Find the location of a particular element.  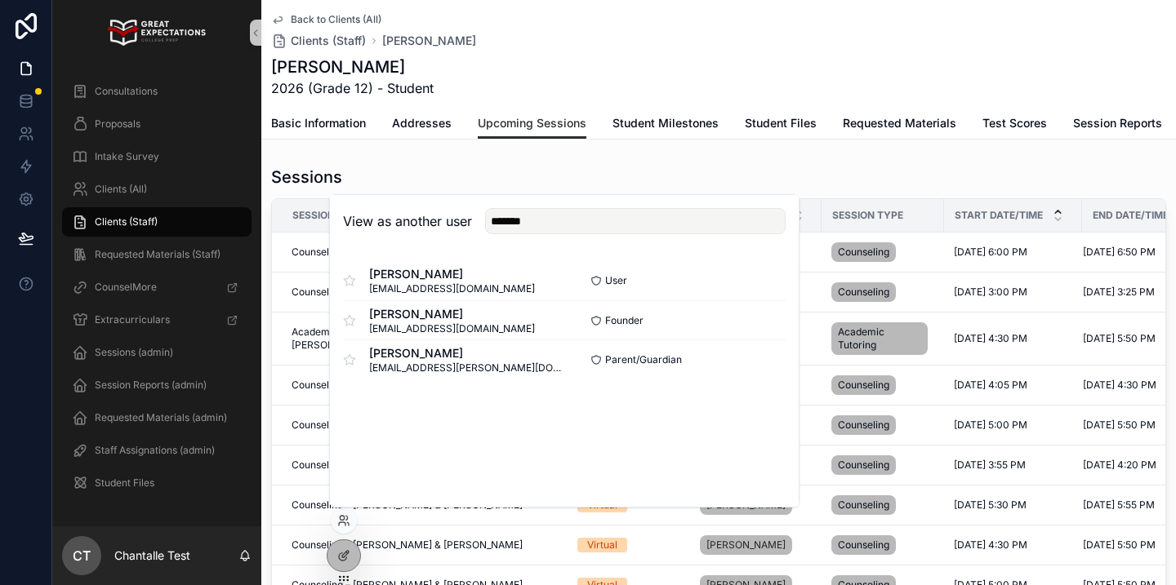

span: Extracurriculars is located at coordinates (132, 320).